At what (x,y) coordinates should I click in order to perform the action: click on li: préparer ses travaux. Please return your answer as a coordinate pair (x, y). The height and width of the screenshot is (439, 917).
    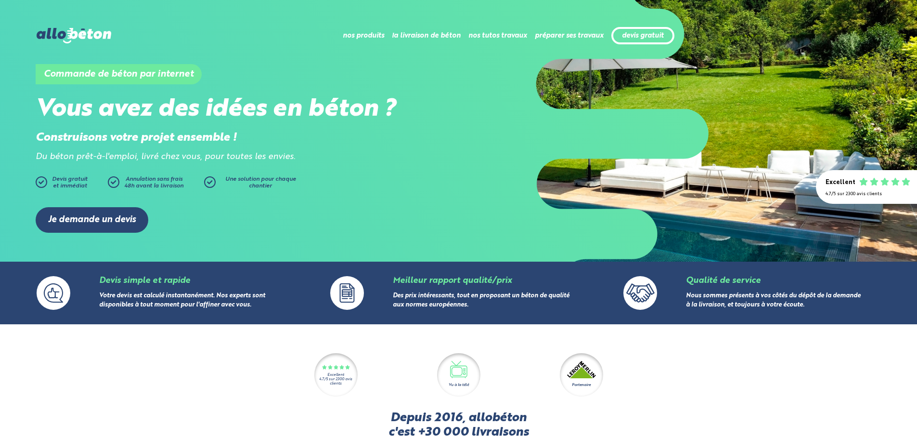
    Looking at the image, I should click on (569, 36).